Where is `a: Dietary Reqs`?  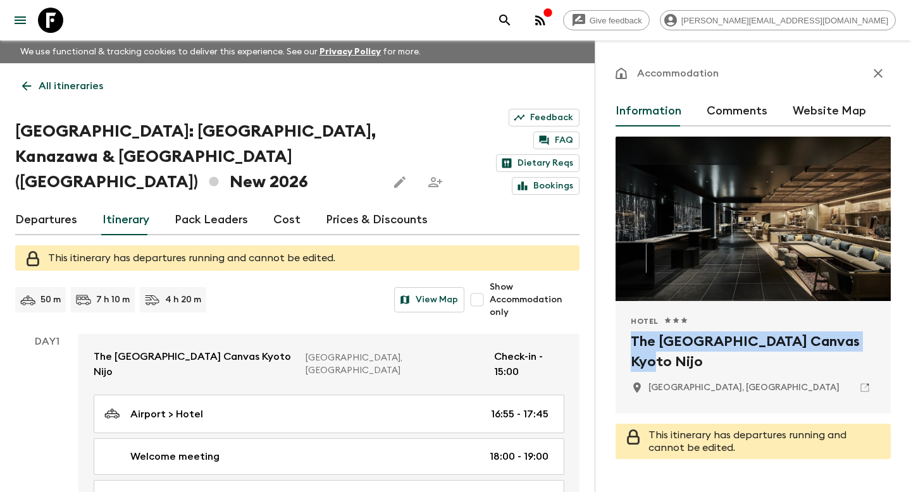
a: Dietary Reqs is located at coordinates (538, 163).